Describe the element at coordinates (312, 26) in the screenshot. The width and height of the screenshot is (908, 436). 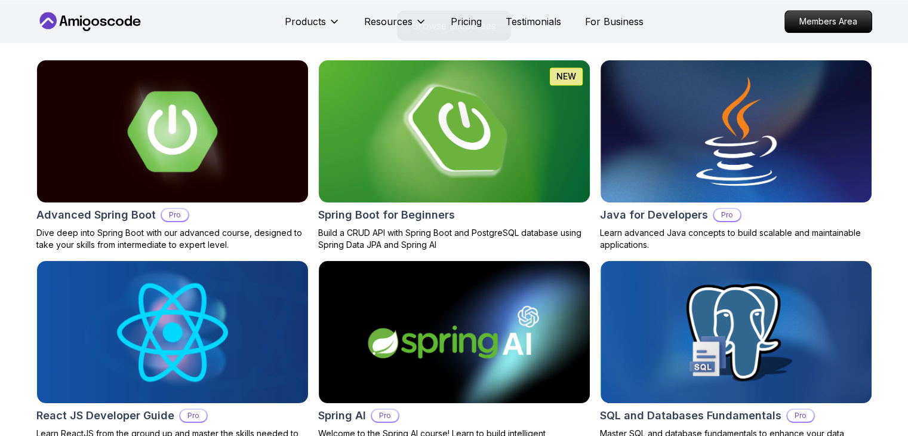
I see `button: Products` at that location.